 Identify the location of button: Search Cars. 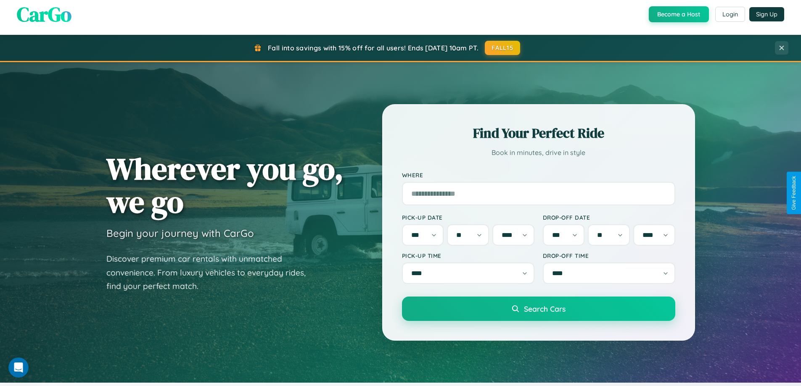
(538, 309).